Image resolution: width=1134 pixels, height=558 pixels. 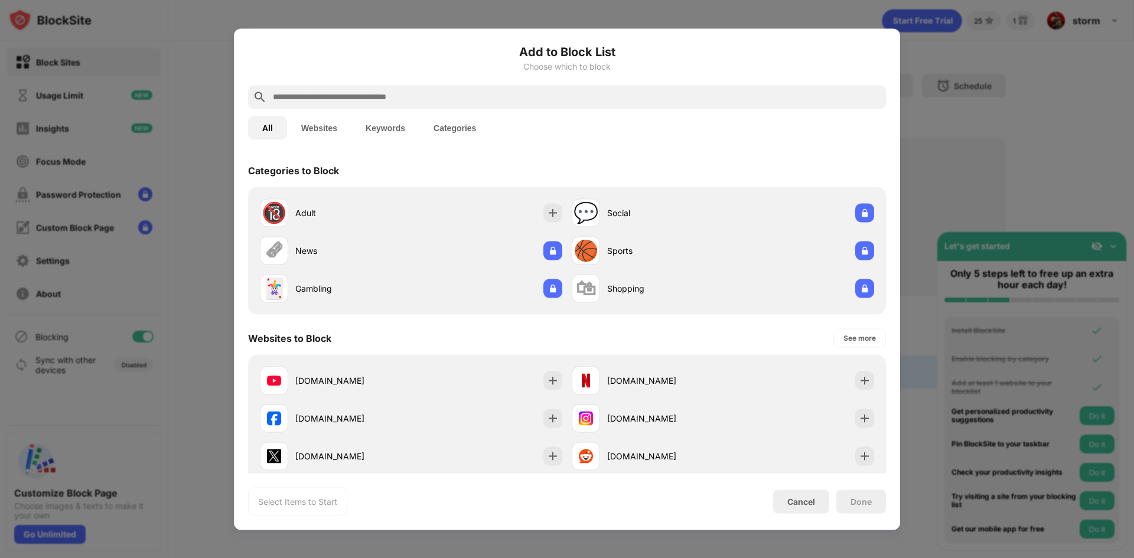 What do you see at coordinates (801, 502) in the screenshot?
I see `div: Cancel` at bounding box center [801, 502].